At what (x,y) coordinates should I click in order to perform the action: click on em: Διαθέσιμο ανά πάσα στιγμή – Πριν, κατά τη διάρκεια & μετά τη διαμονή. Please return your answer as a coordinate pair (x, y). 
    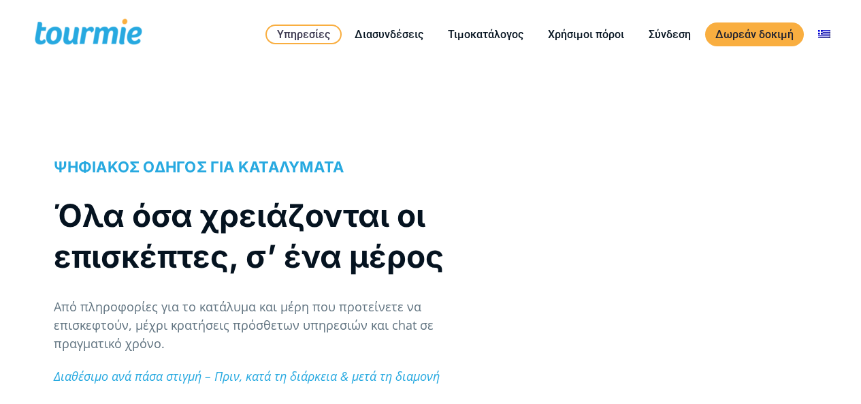
    Looking at the image, I should click on (247, 376).